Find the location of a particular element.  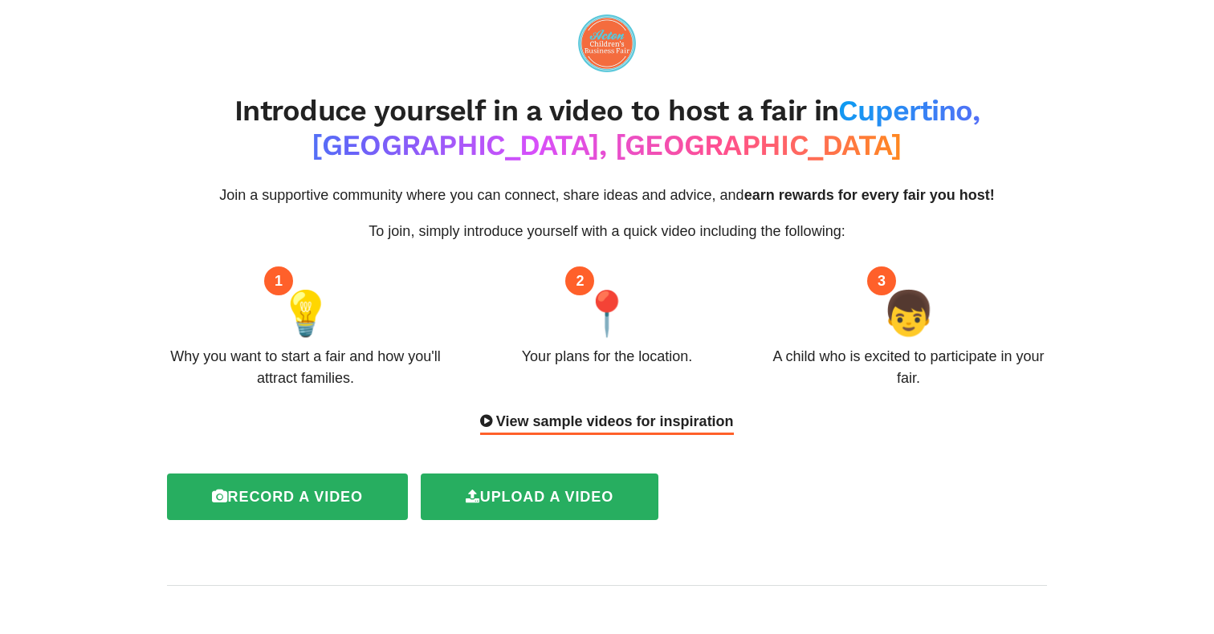

span: earn rewards for every fair you host! is located at coordinates (870, 195).